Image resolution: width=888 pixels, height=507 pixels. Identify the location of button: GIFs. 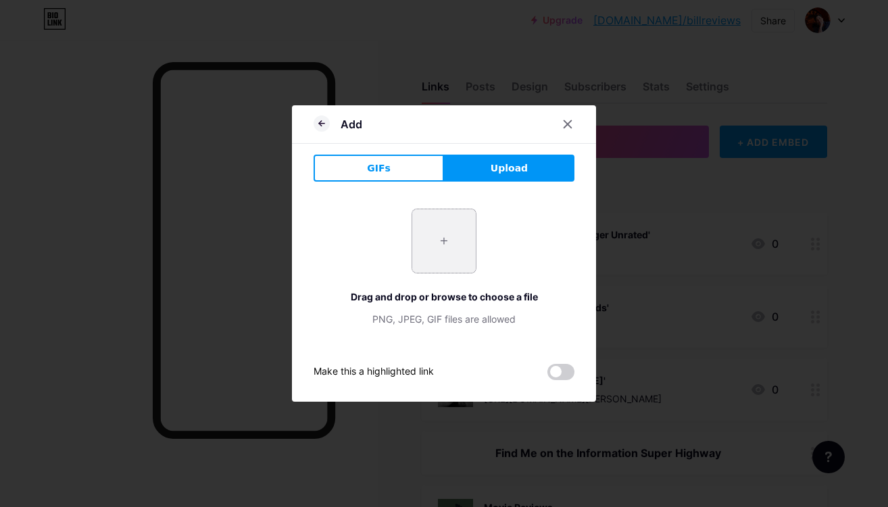
(378, 168).